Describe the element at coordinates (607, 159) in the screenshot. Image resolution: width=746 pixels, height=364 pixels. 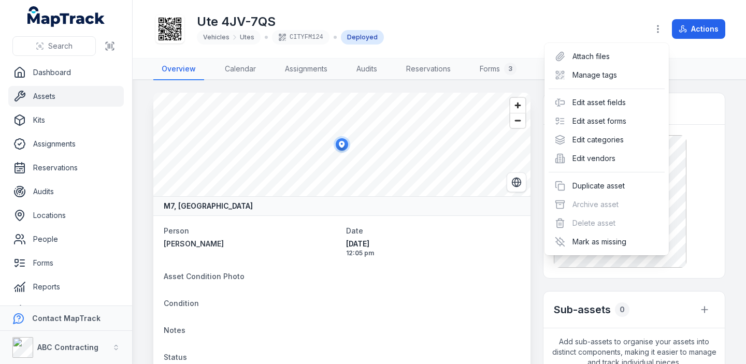
I see `div: Edit vendors` at that location.